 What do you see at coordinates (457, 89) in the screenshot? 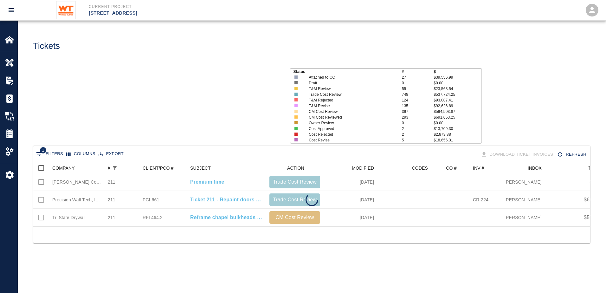
I see `p: $23,568.54` at bounding box center [457, 89].